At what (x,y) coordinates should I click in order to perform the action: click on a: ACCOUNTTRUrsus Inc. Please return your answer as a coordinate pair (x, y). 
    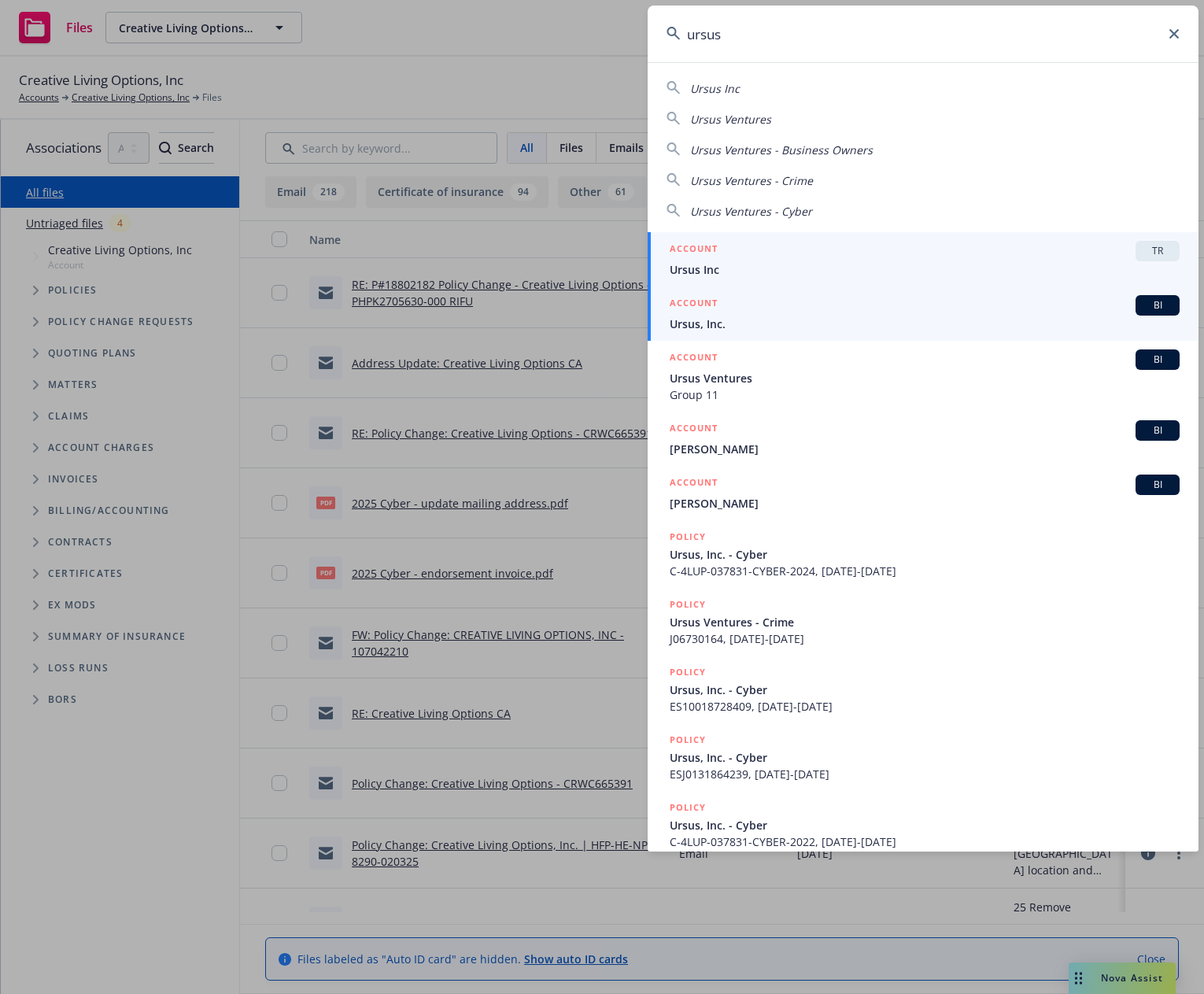
    Looking at the image, I should click on (923, 259).